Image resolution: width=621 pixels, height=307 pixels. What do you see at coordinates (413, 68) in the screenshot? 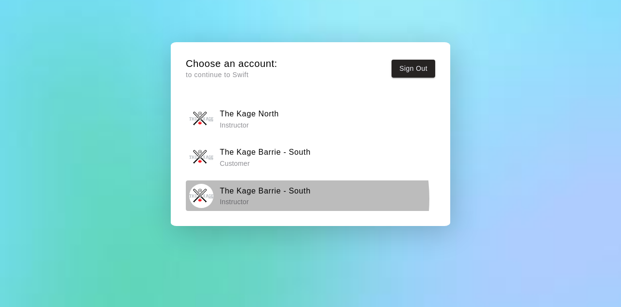
I see `button: Sign Out` at bounding box center [413, 68].